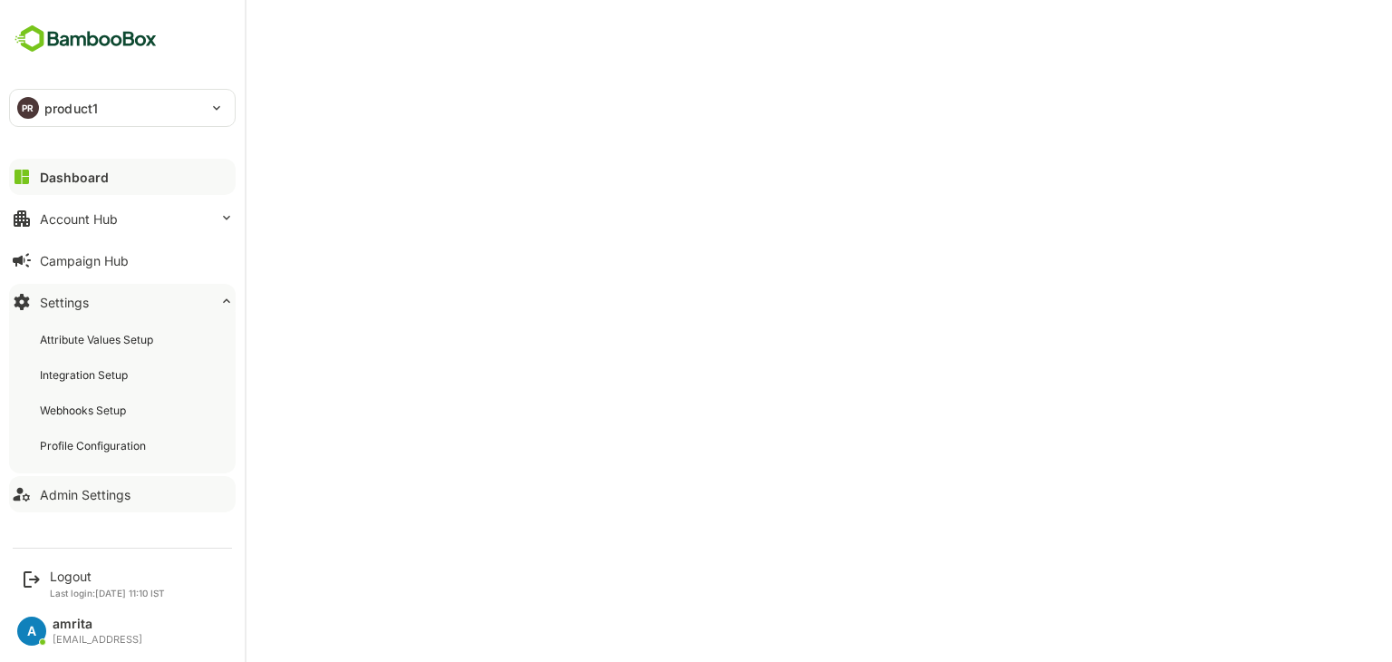 The width and height of the screenshot is (1392, 662). I want to click on div: Webhooks Setup, so click(84, 410).